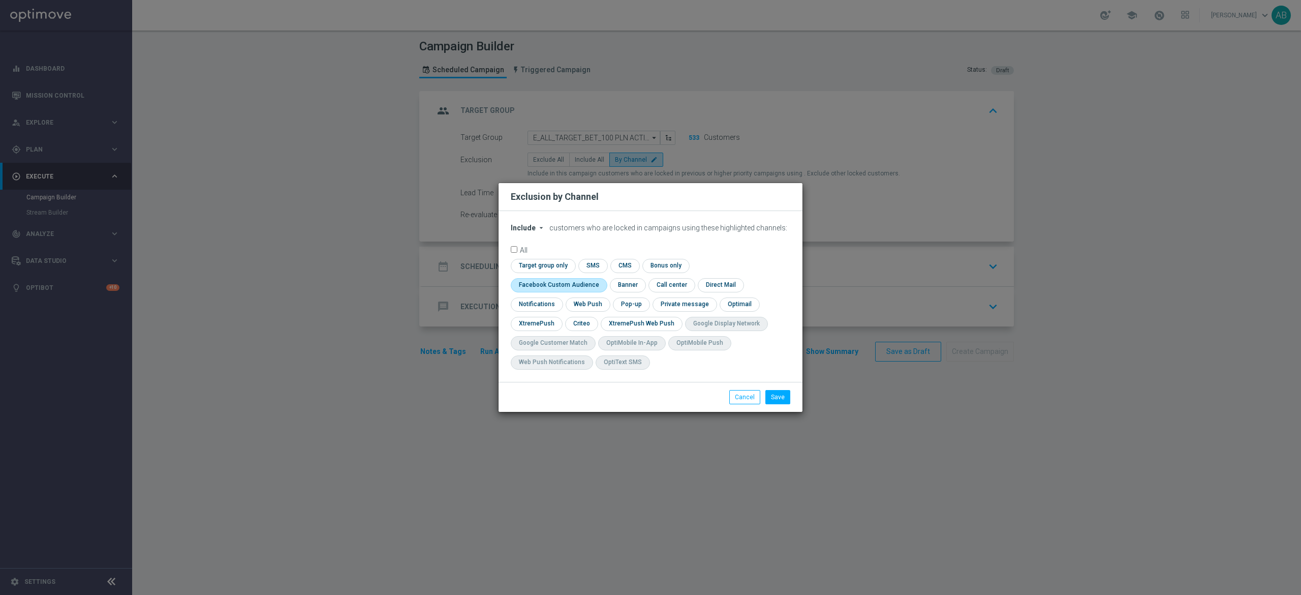  What do you see at coordinates (529, 228) in the screenshot?
I see `button: Include arrow_drop_down` at bounding box center [529, 228].